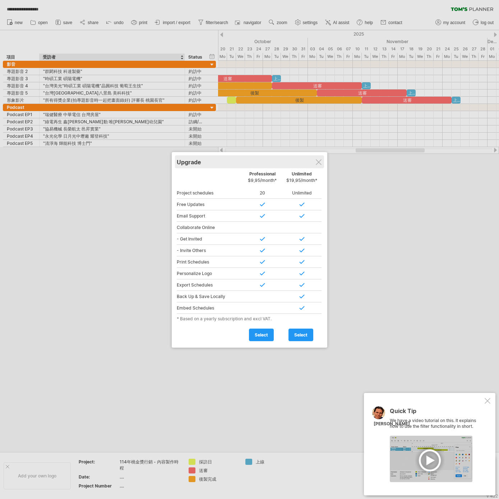 The image size is (499, 499). I want to click on div: * Based on a yearly subscription and excl VAT., so click(249, 318).